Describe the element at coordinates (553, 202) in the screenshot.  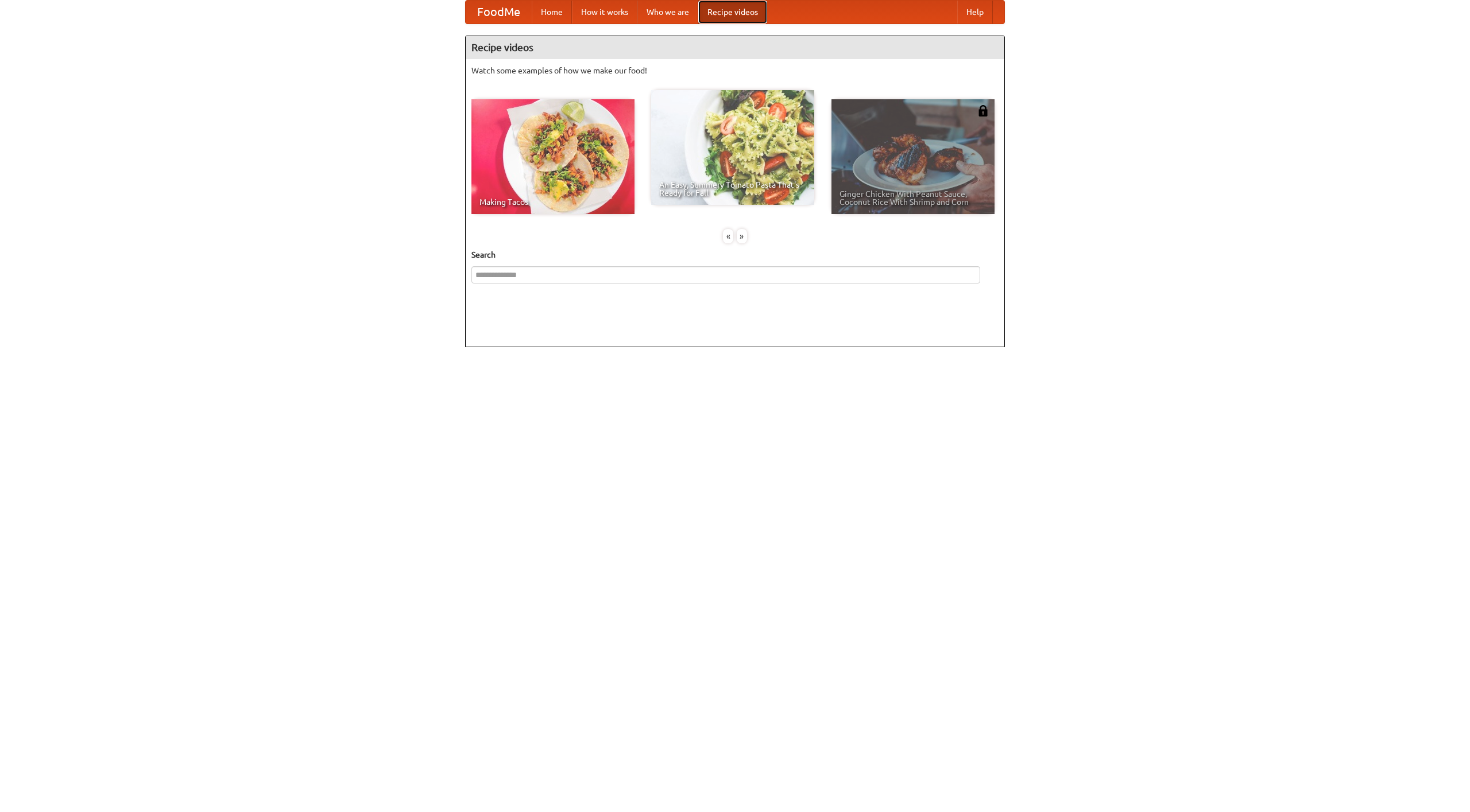
I see `span: Making Tacos` at that location.